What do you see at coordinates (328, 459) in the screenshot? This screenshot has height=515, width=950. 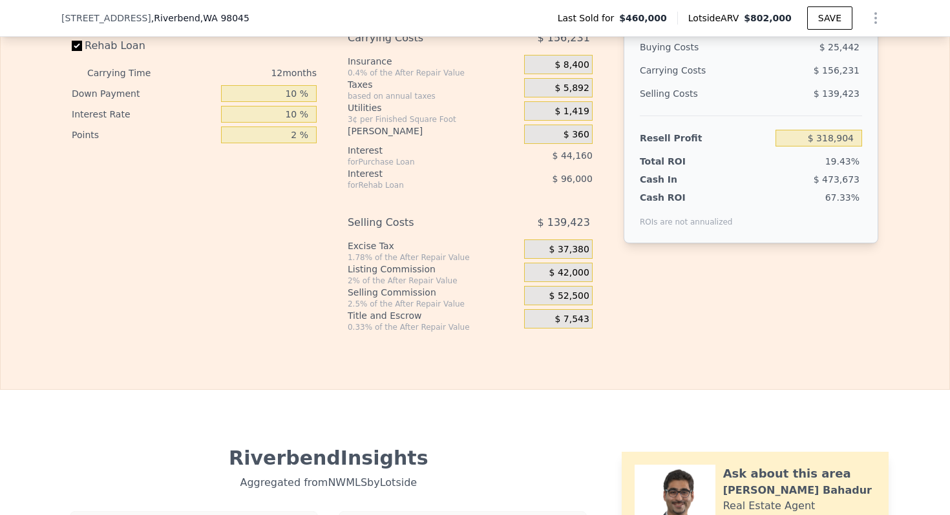 I see `div: Riverbend Insights` at bounding box center [328, 459].